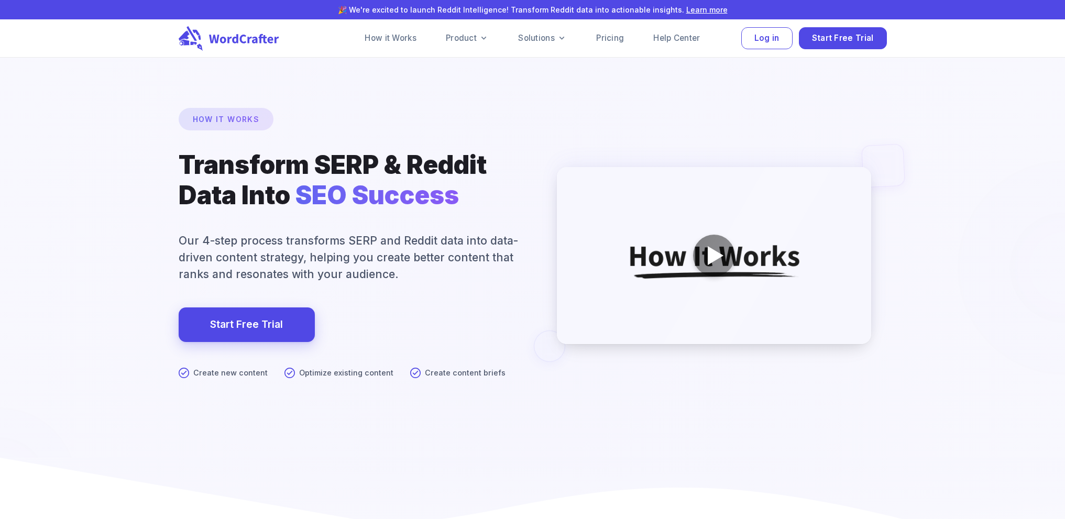 This screenshot has width=1065, height=519. What do you see at coordinates (610, 38) in the screenshot?
I see `a: Pricing` at bounding box center [610, 38].